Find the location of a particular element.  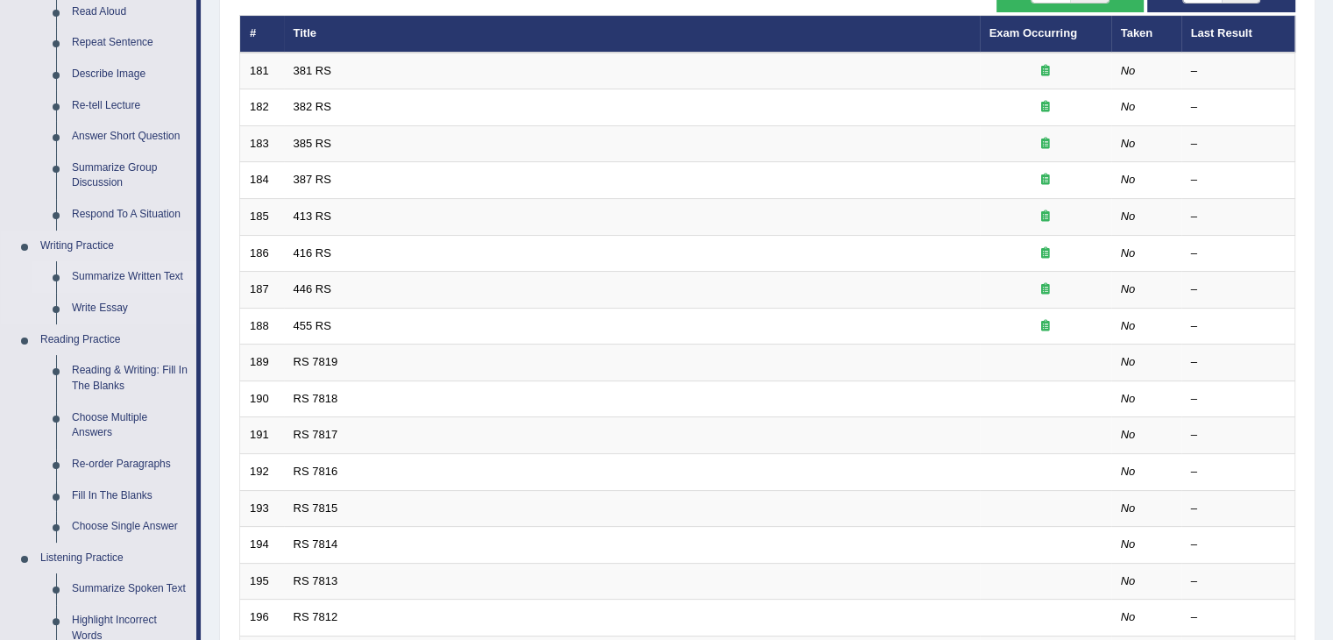

a: 387 RS is located at coordinates (312, 179).